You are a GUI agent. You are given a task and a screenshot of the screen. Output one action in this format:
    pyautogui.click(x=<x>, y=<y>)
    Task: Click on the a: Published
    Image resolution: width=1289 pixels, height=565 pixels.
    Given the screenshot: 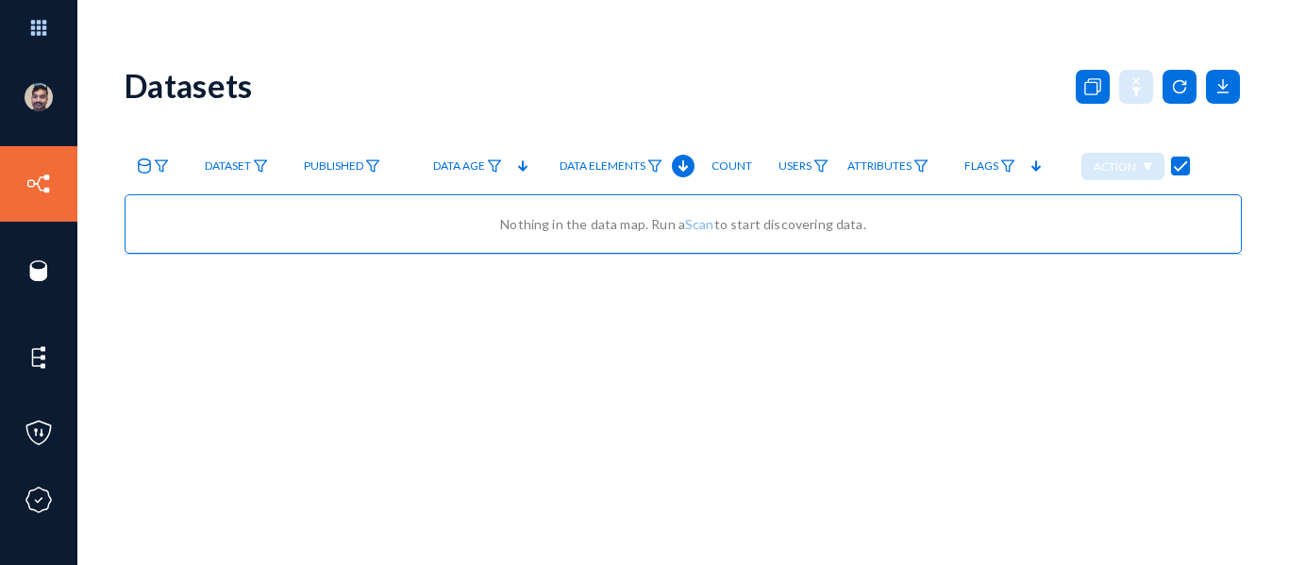 What is the action you would take?
    pyautogui.click(x=342, y=166)
    